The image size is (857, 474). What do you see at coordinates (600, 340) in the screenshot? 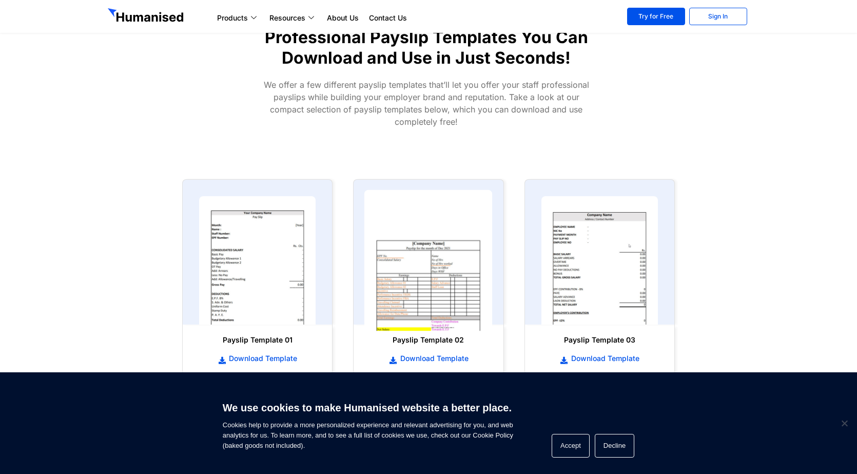
I see `h6: Payslip Template 03` at bounding box center [600, 340].